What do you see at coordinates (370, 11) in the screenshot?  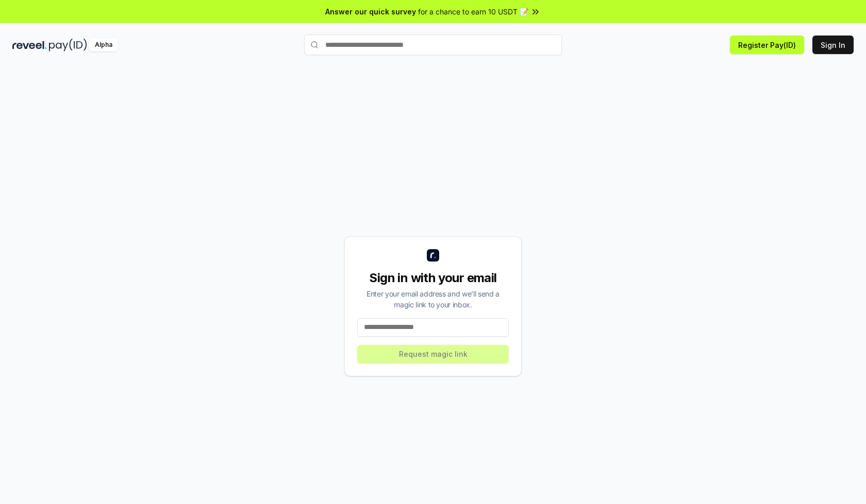 I see `span: Answer our quick survey` at bounding box center [370, 11].